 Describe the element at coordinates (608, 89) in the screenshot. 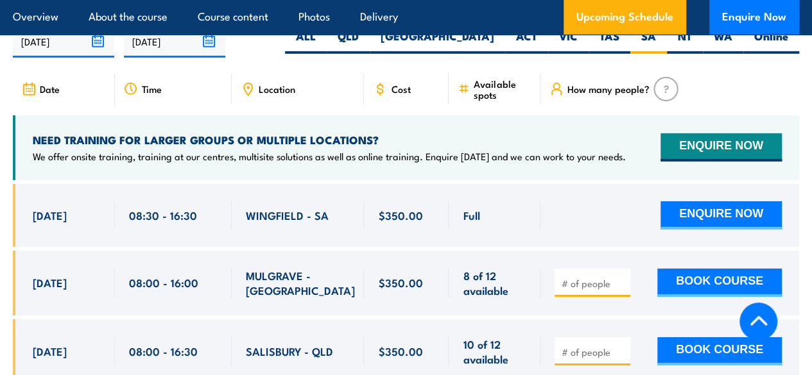

I see `span: How many people?` at that location.